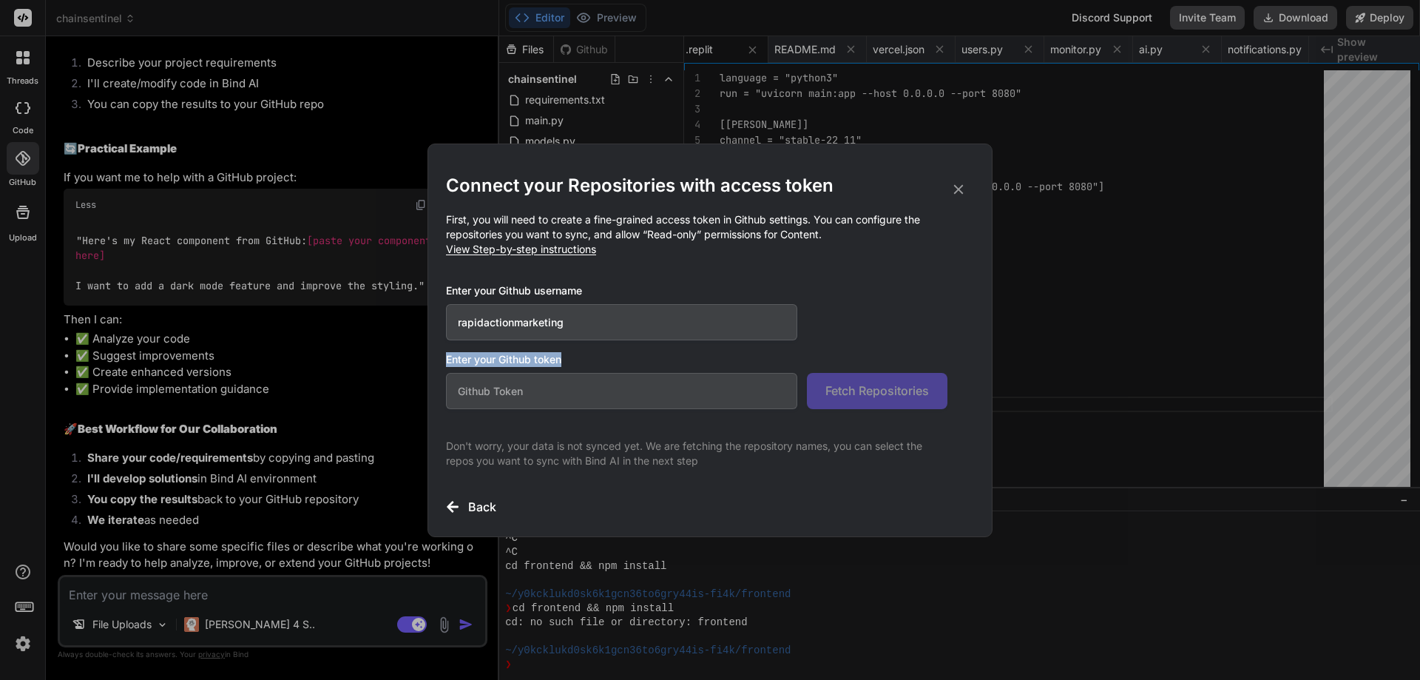 The width and height of the screenshot is (1420, 680). Describe the element at coordinates (710, 359) in the screenshot. I see `h3: Enter your Github token` at that location.